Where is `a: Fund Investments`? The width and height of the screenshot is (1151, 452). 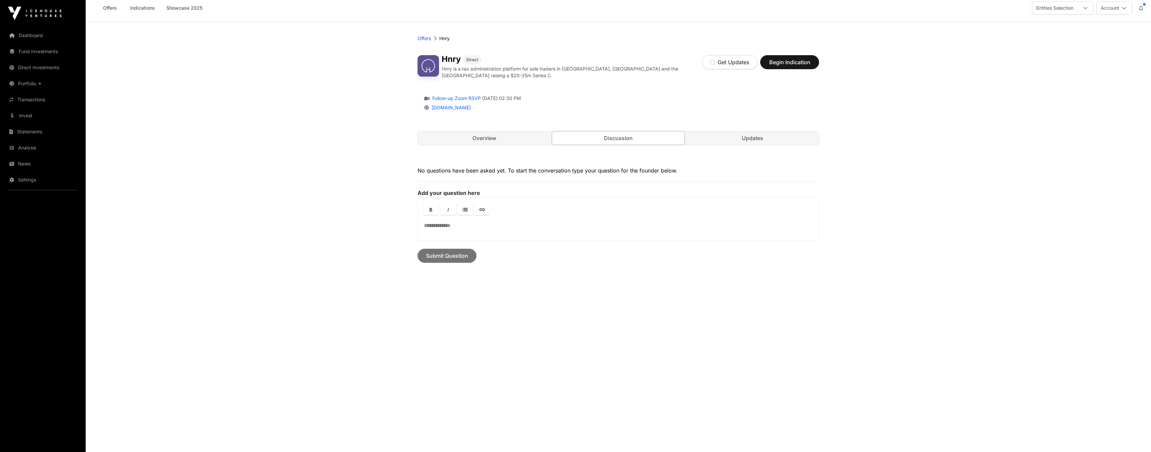 a: Fund Investments is located at coordinates (43, 52).